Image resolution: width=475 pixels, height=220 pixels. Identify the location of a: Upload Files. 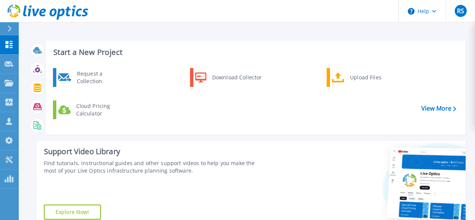
(365, 77).